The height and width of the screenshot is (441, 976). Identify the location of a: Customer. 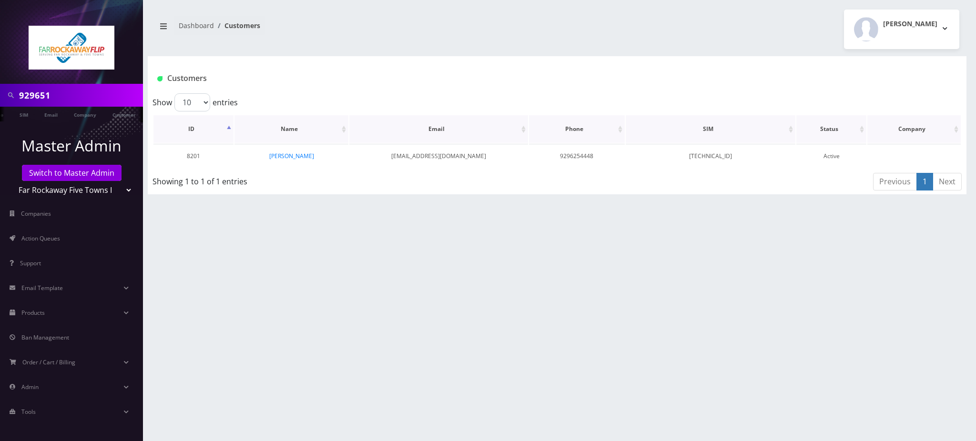
(124, 114).